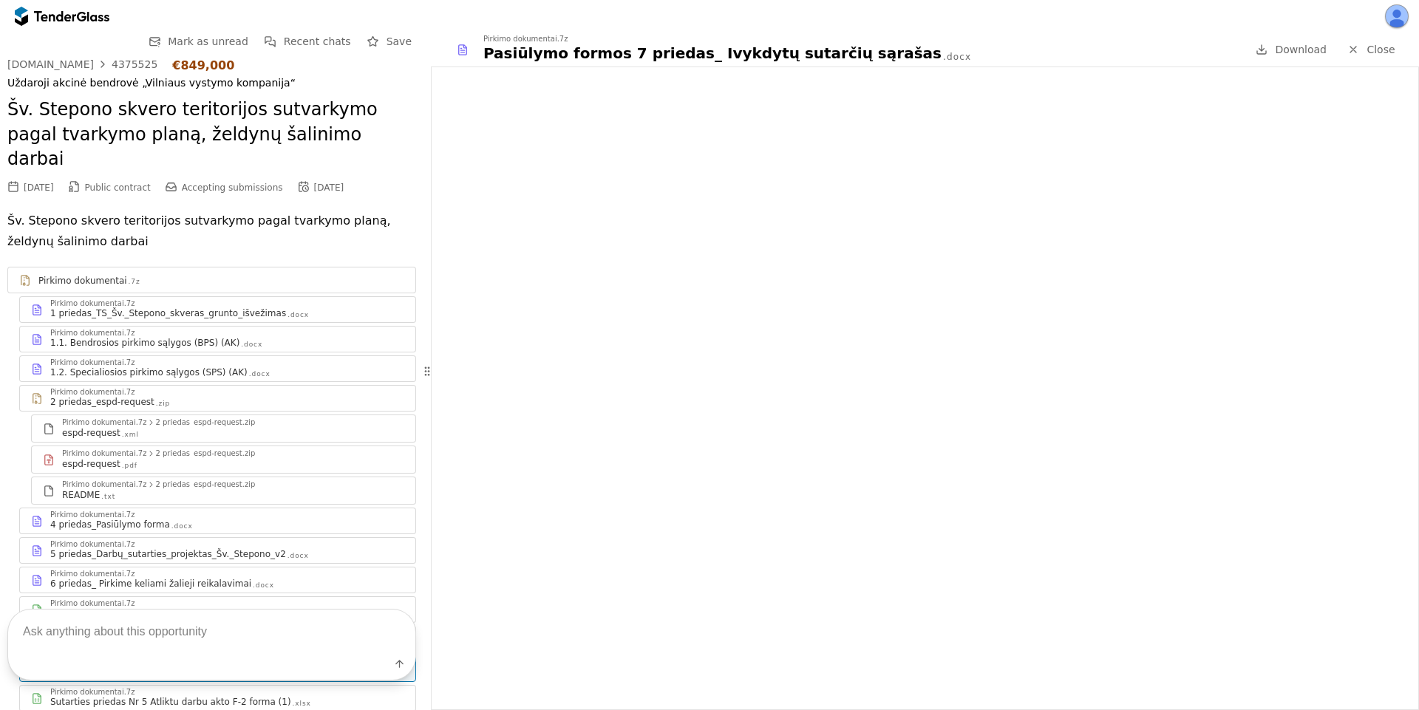 Image resolution: width=1419 pixels, height=710 pixels. What do you see at coordinates (102, 402) in the screenshot?
I see `div: 2 priedas_espd-request` at bounding box center [102, 402].